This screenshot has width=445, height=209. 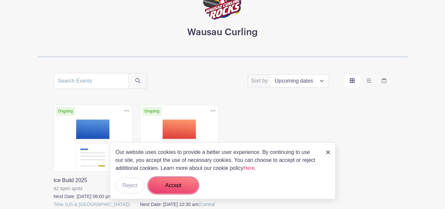 What do you see at coordinates (130, 185) in the screenshot?
I see `button: Reject` at bounding box center [130, 185].